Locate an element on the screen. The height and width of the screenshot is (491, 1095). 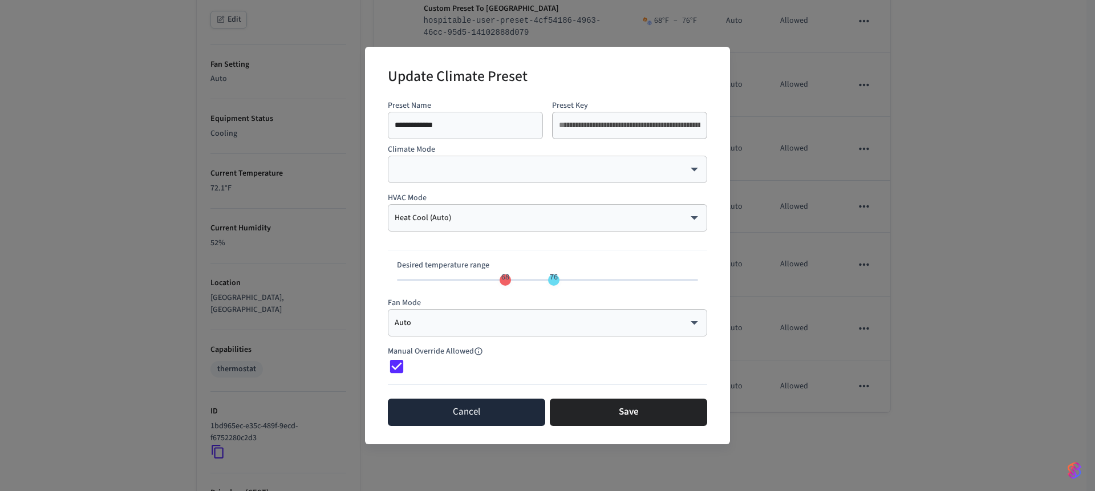
div: Heat Cool (Auto) is located at coordinates (547, 218).